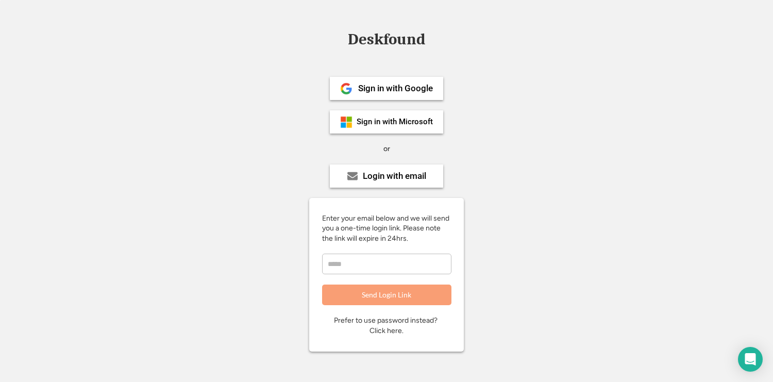 Image resolution: width=773 pixels, height=382 pixels. I want to click on div: Sign in with Google, so click(395, 88).